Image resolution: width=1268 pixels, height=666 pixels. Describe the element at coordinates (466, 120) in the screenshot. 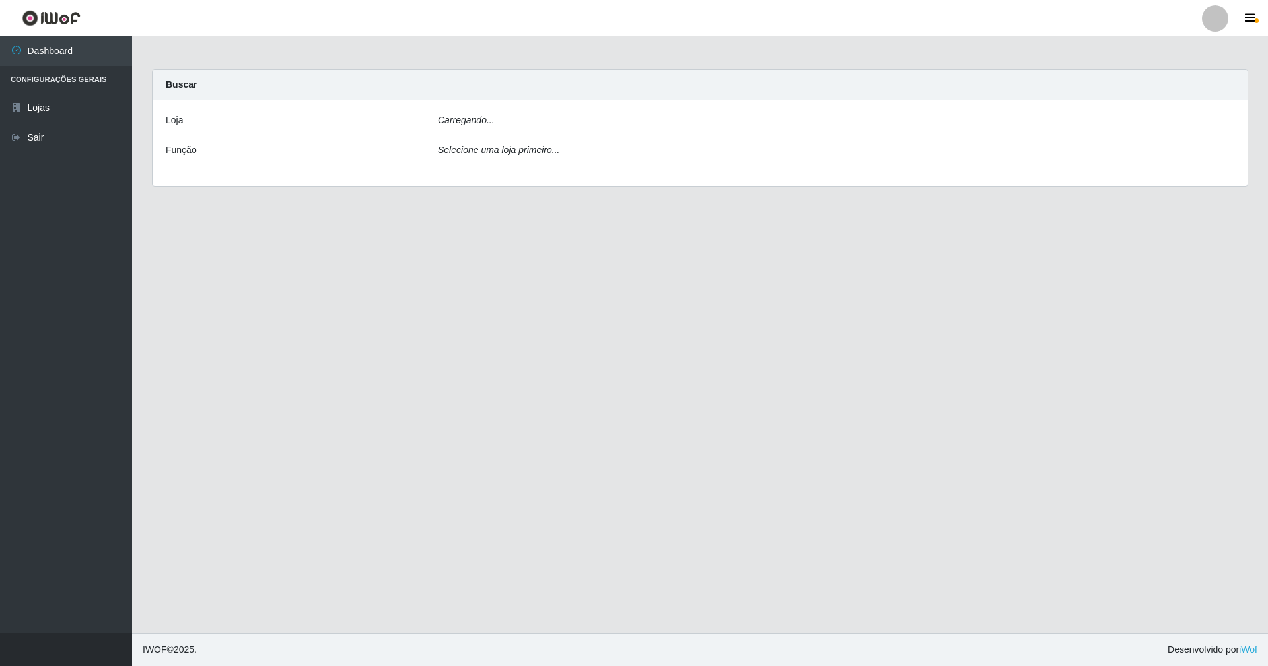

I see `i: Carregando...` at that location.